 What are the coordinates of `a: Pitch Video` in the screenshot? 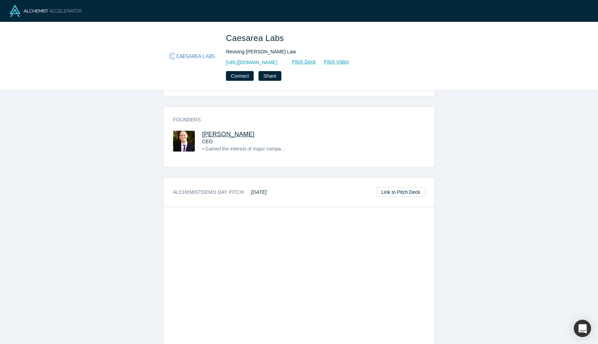 It's located at (333, 62).